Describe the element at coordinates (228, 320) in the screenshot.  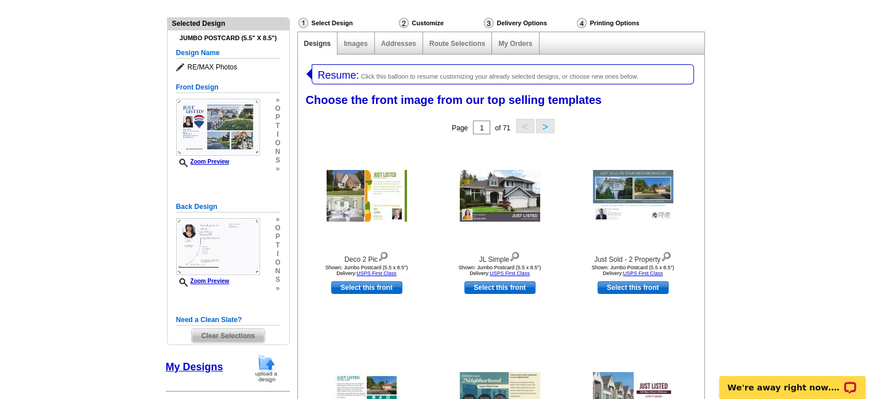
I see `h5: Need a Clean Slate?` at that location.